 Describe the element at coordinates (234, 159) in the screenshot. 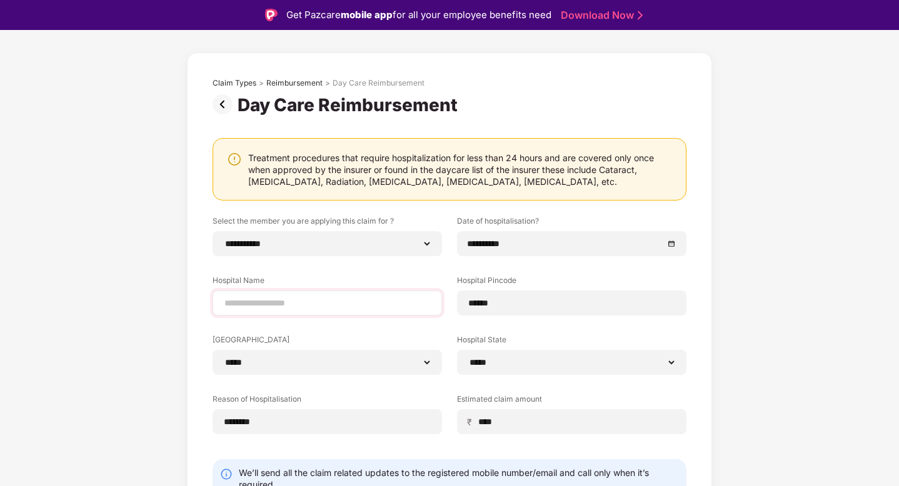

I see `img: svg+xml;base64,PHN2ZyBpZD0iV2FybmluZ18tXzI0eDI0IiBkYXRhLW5hbWU9Ildhcm5pbmcgLSAyNHgyNCIgeG1sbnM9Im...` at that location.